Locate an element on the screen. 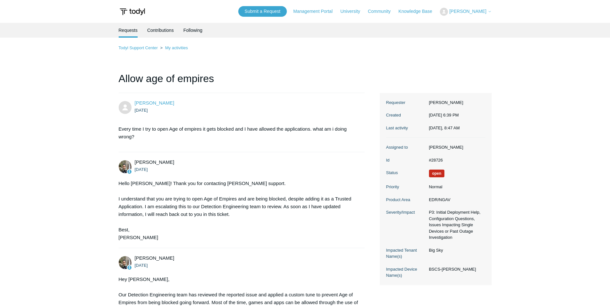 This screenshot has width=610, height=307. dt: Id is located at coordinates (406, 160).